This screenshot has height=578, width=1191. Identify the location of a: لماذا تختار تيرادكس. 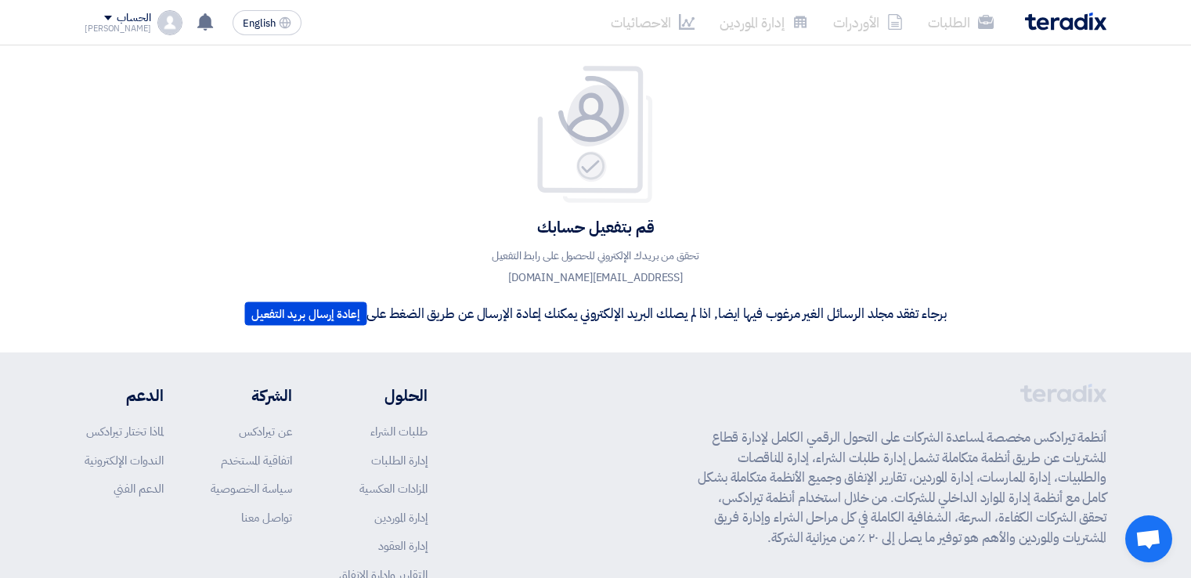
(125, 432).